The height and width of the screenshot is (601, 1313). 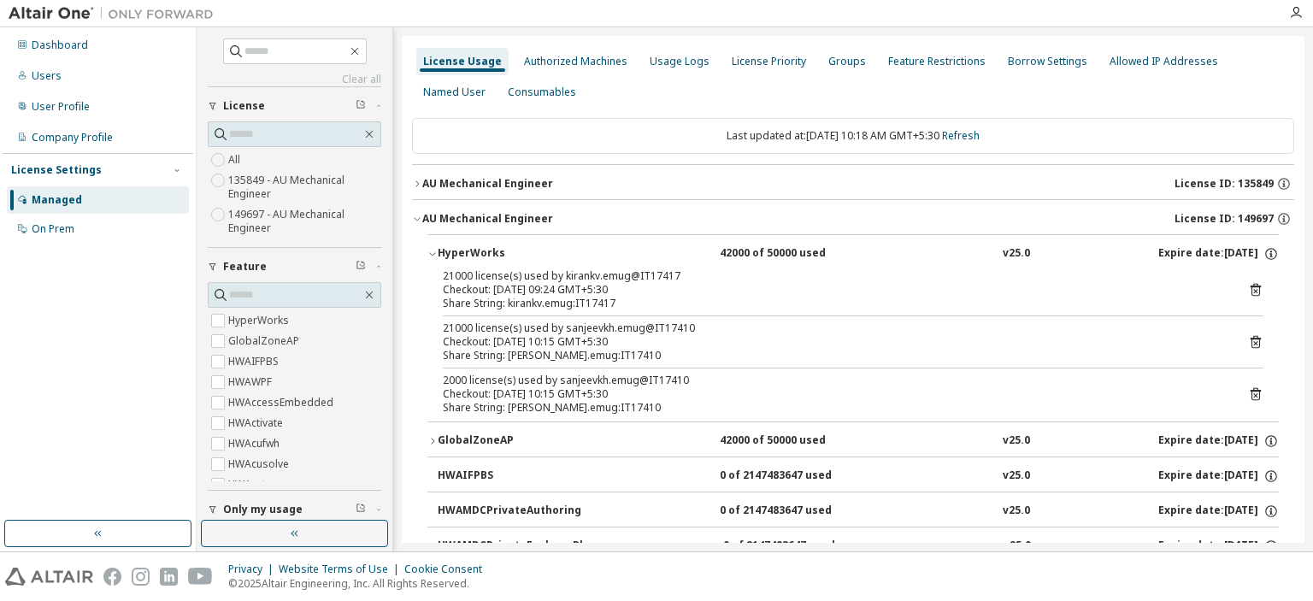 What do you see at coordinates (853, 219) in the screenshot?
I see `button: AU Mechanical EngineerLicense ID: 149697` at bounding box center [853, 219].